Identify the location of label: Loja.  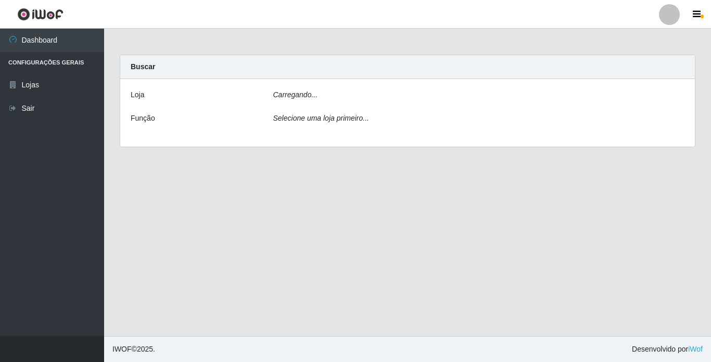
(137, 95).